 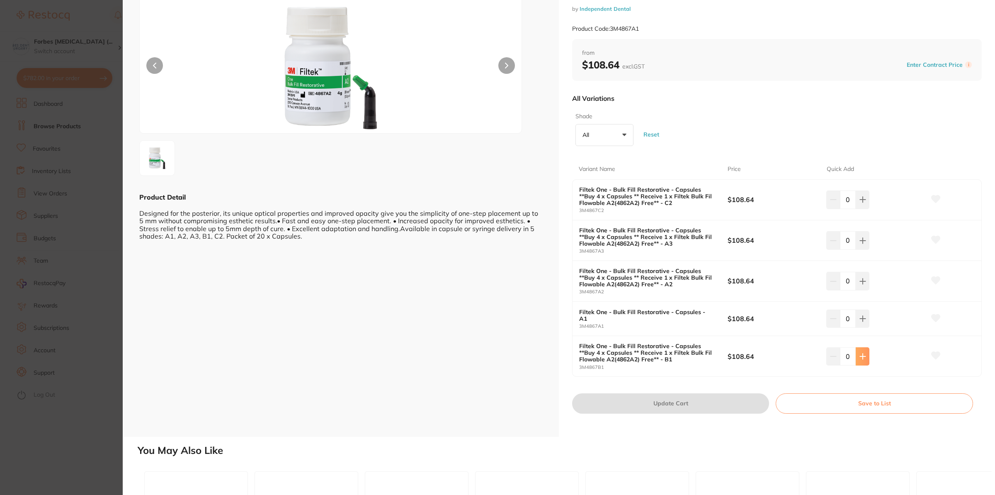 What do you see at coordinates (734, 169) in the screenshot?
I see `p: Price` at bounding box center [734, 169].